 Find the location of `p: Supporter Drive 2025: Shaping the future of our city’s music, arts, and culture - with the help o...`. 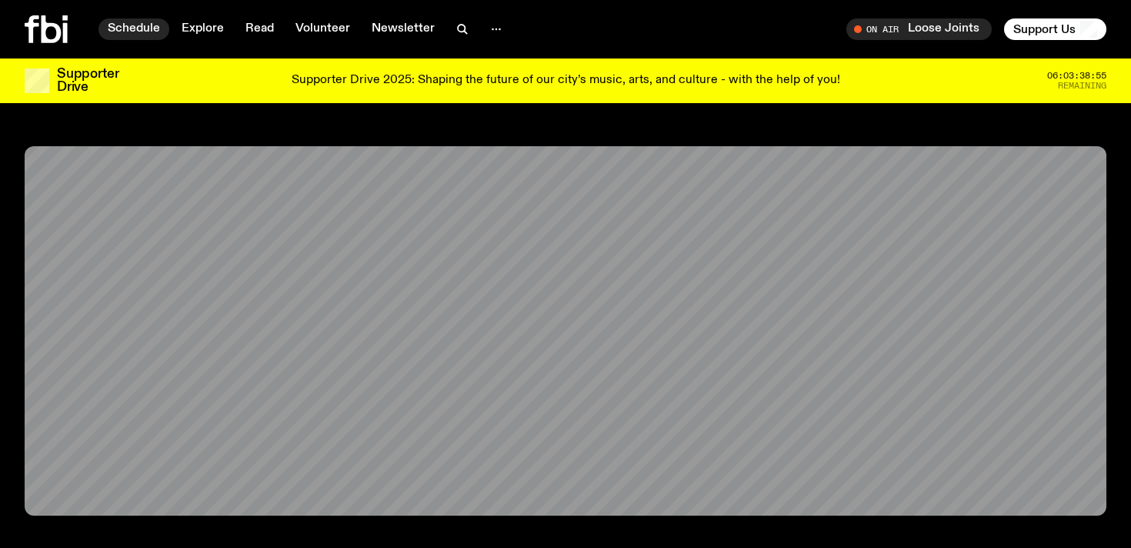

p: Supporter Drive 2025: Shaping the future of our city’s music, arts, and culture - with the help o... is located at coordinates (565, 81).